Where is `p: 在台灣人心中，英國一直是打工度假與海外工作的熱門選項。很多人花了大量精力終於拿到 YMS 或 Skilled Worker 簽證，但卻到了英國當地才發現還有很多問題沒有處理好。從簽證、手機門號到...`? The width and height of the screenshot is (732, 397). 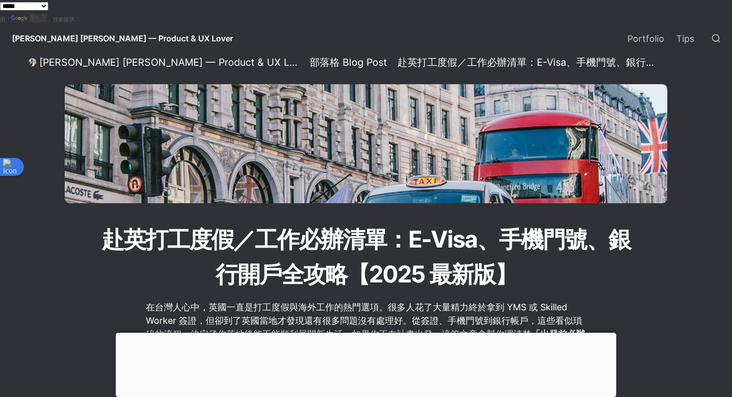
p: 在台灣人心中，英國一直是打工度假與海外工作的熱門選項。很多人花了大量精力終於拿到 YMS 或 Skilled Worker 簽證，但卻到了英國當地才發現還有很多問題沒有處理好。從簽證、手機門號到... is located at coordinates (366, 327).